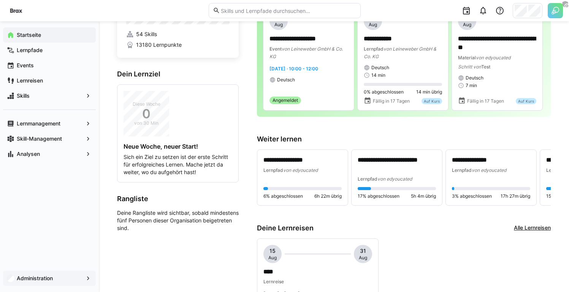  I want to click on span: 17h 27m übrig, so click(515, 196).